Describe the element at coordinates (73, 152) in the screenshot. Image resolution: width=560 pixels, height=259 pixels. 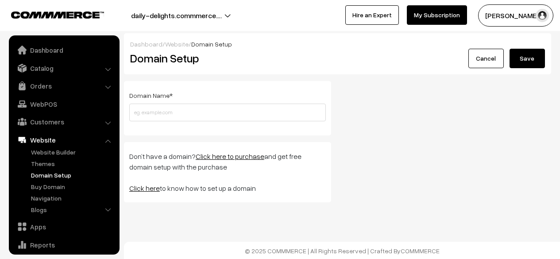
I see `a: Website Builder` at that location.